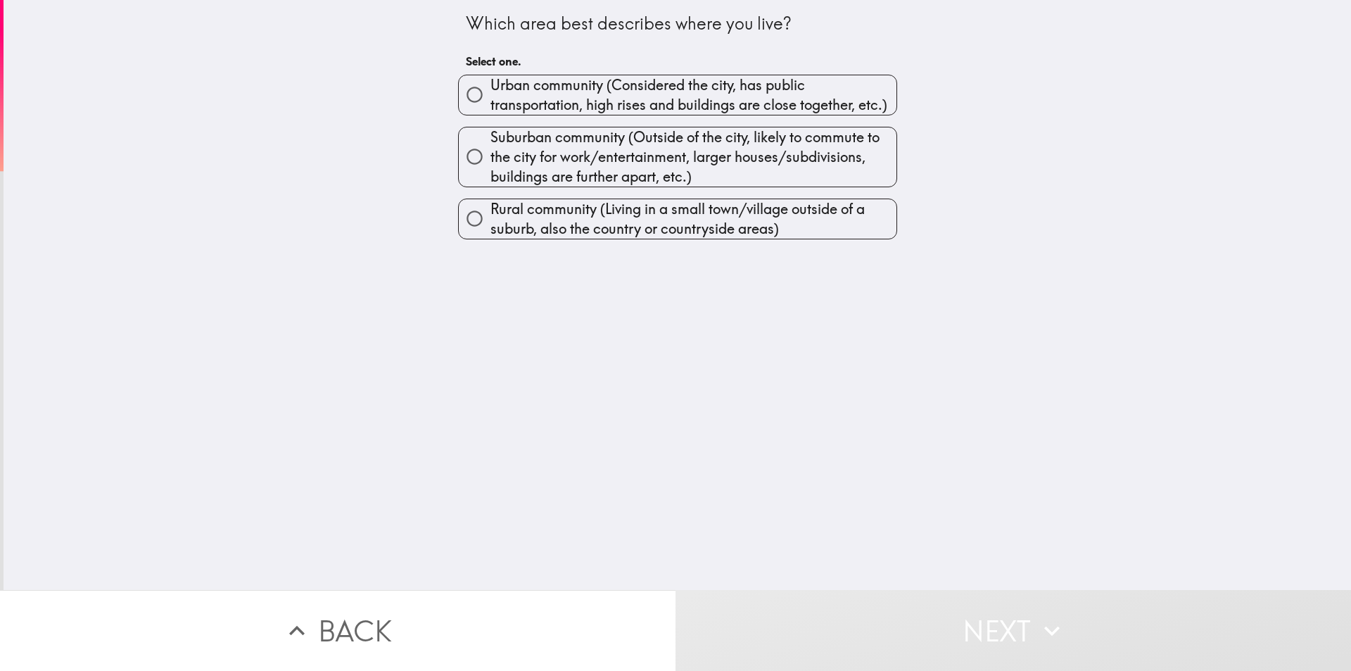  Describe the element at coordinates (678, 61) in the screenshot. I see `h6: Select one.` at that location.